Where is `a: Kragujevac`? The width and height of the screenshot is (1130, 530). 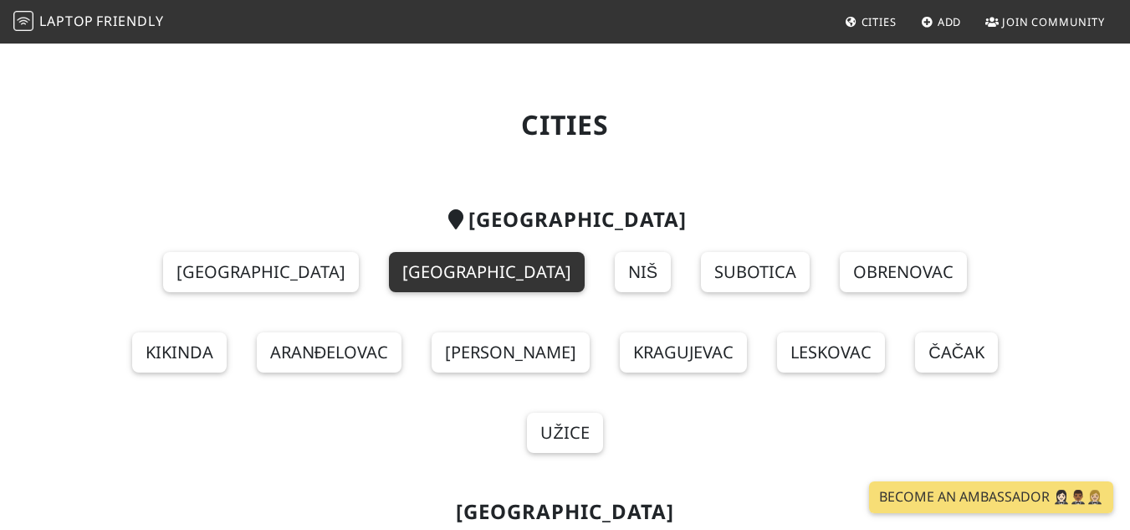
a: Kragujevac is located at coordinates (684, 352).